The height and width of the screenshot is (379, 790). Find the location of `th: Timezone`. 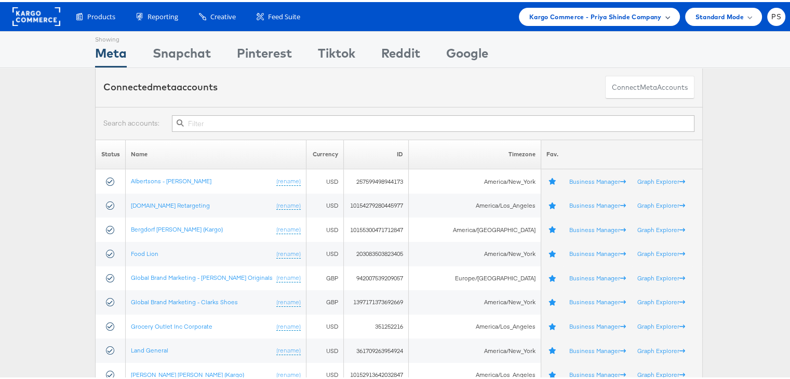

th: Timezone is located at coordinates (475, 152).